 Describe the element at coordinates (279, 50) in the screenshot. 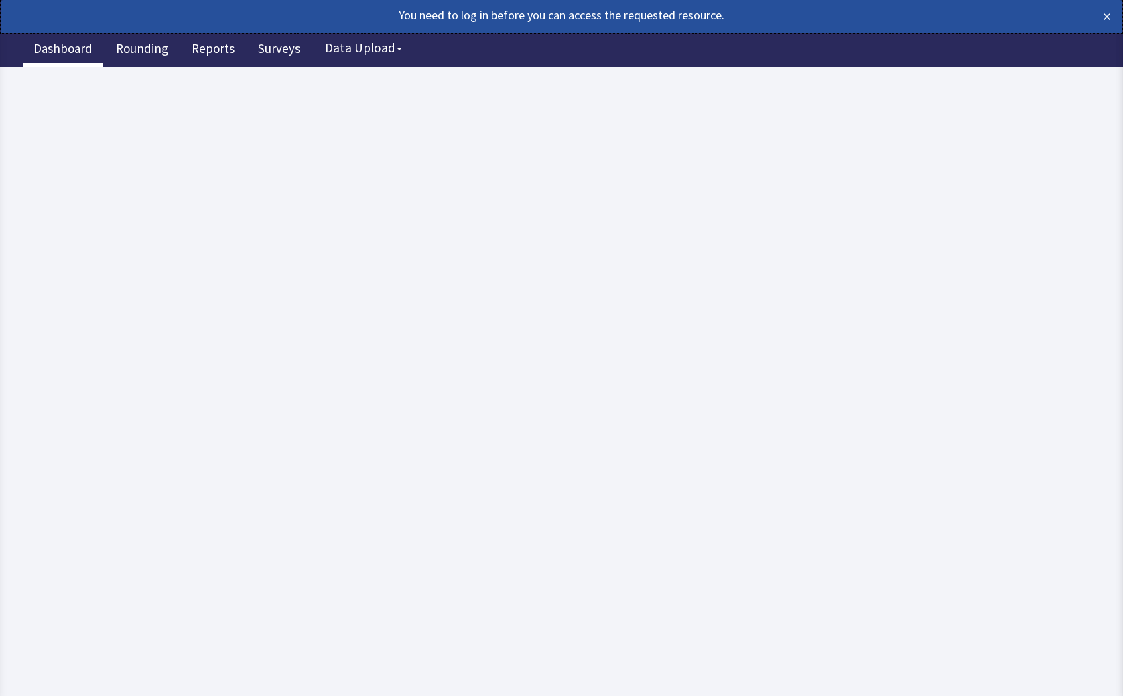

I see `a: Surveys` at that location.